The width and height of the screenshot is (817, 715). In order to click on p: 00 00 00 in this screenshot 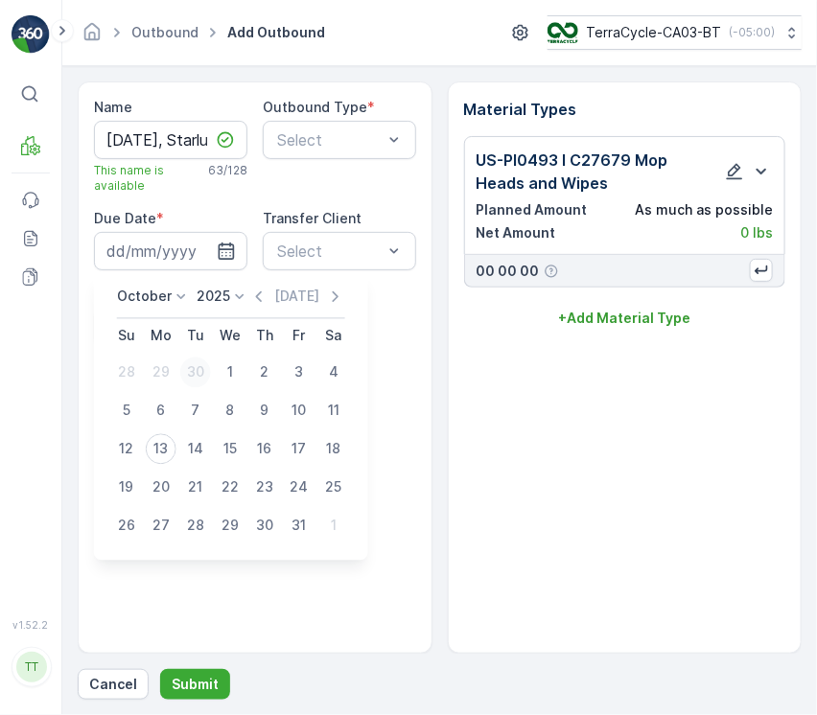, I will do `click(508, 271)`.